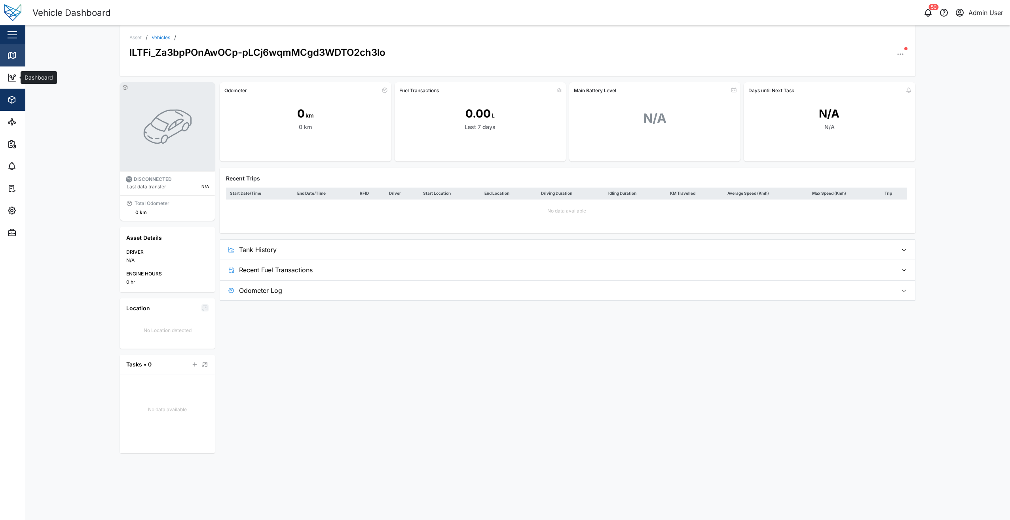 The image size is (1010, 520). Describe the element at coordinates (565, 250) in the screenshot. I see `span: Tank History` at that location.